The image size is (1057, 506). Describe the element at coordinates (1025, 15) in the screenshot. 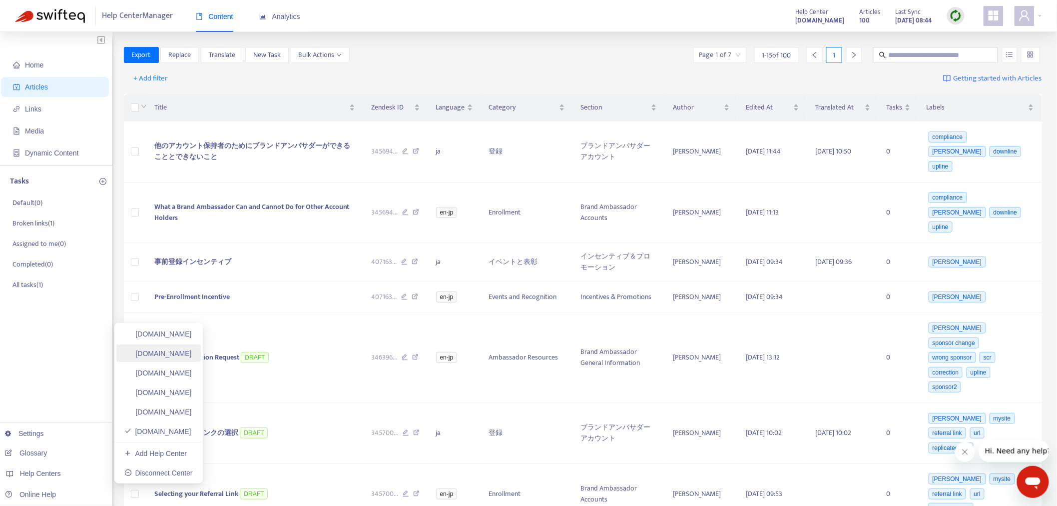

I see `span: user` at that location.